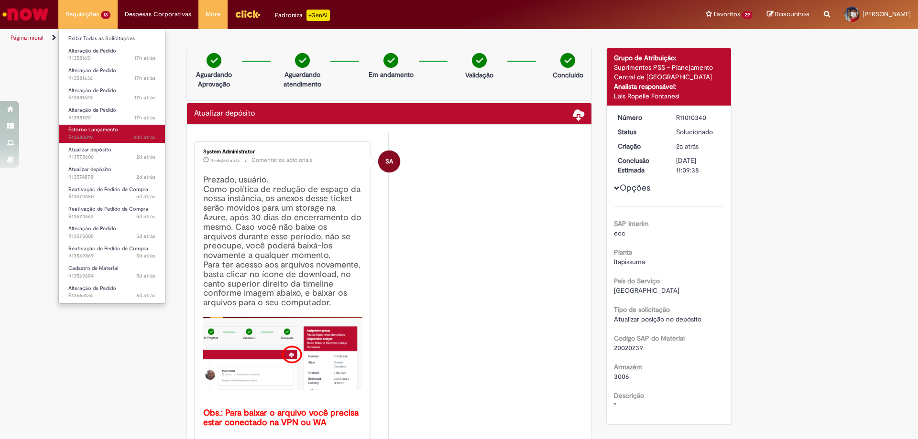 Image resolution: width=918 pixels, height=439 pixels. I want to click on span: Atualizar posição no depósito, so click(657, 319).